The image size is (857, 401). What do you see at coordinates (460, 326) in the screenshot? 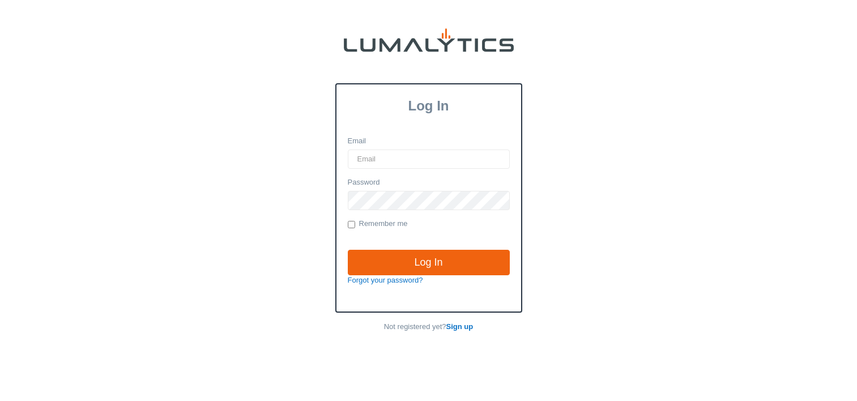
I see `a: Sign up` at bounding box center [460, 326].